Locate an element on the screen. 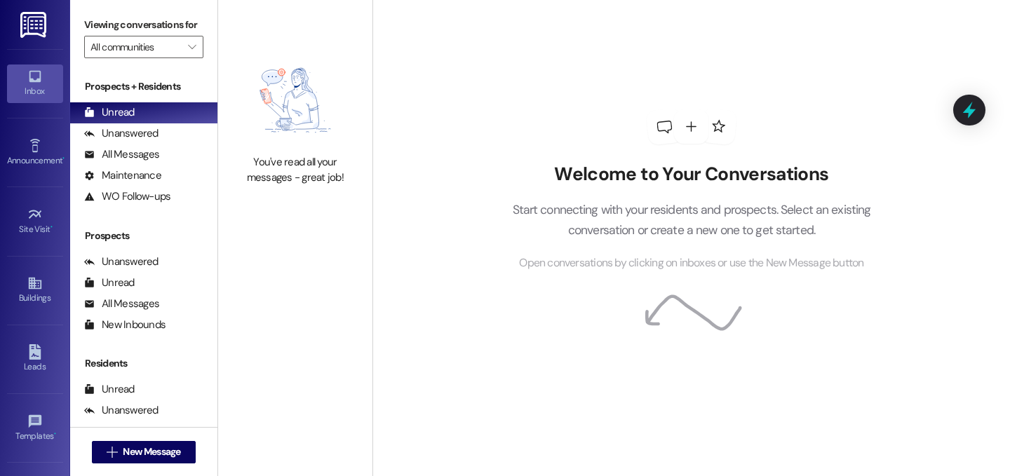  a: Buildings is located at coordinates (35, 290).